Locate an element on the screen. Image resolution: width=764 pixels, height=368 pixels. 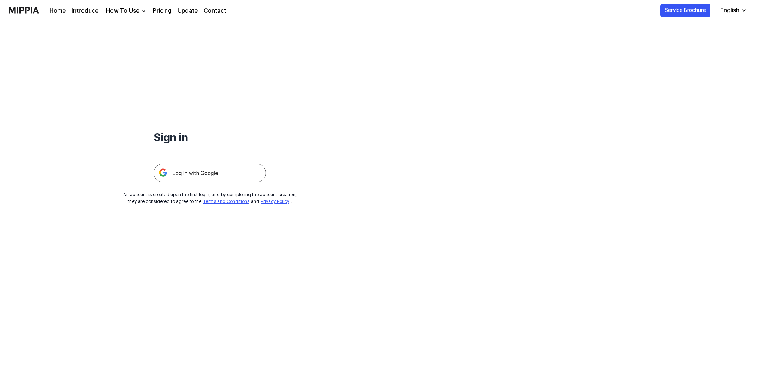
a: Terms and Conditions is located at coordinates (226, 201).